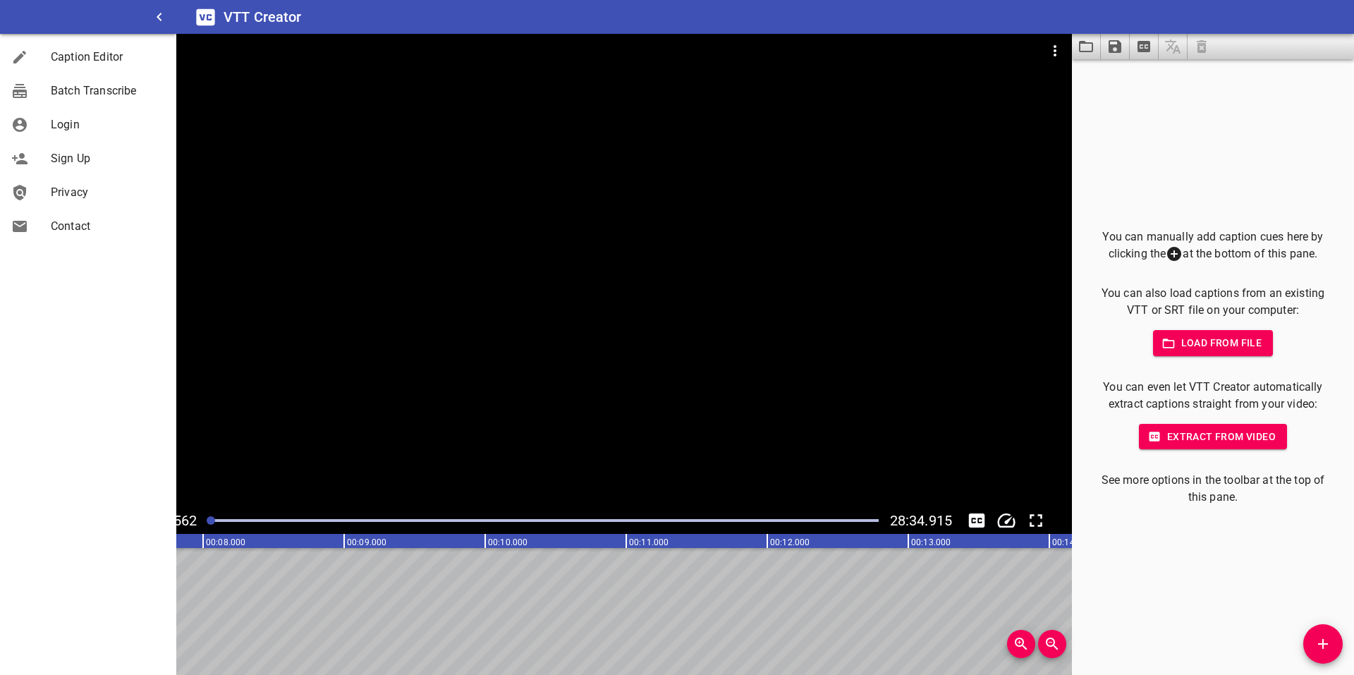 The height and width of the screenshot is (675, 1354). I want to click on div: Toggle Full Screen, so click(1036, 521).